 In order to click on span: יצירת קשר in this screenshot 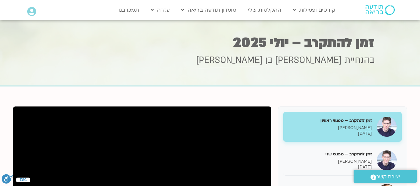, I will do `click(388, 176)`.